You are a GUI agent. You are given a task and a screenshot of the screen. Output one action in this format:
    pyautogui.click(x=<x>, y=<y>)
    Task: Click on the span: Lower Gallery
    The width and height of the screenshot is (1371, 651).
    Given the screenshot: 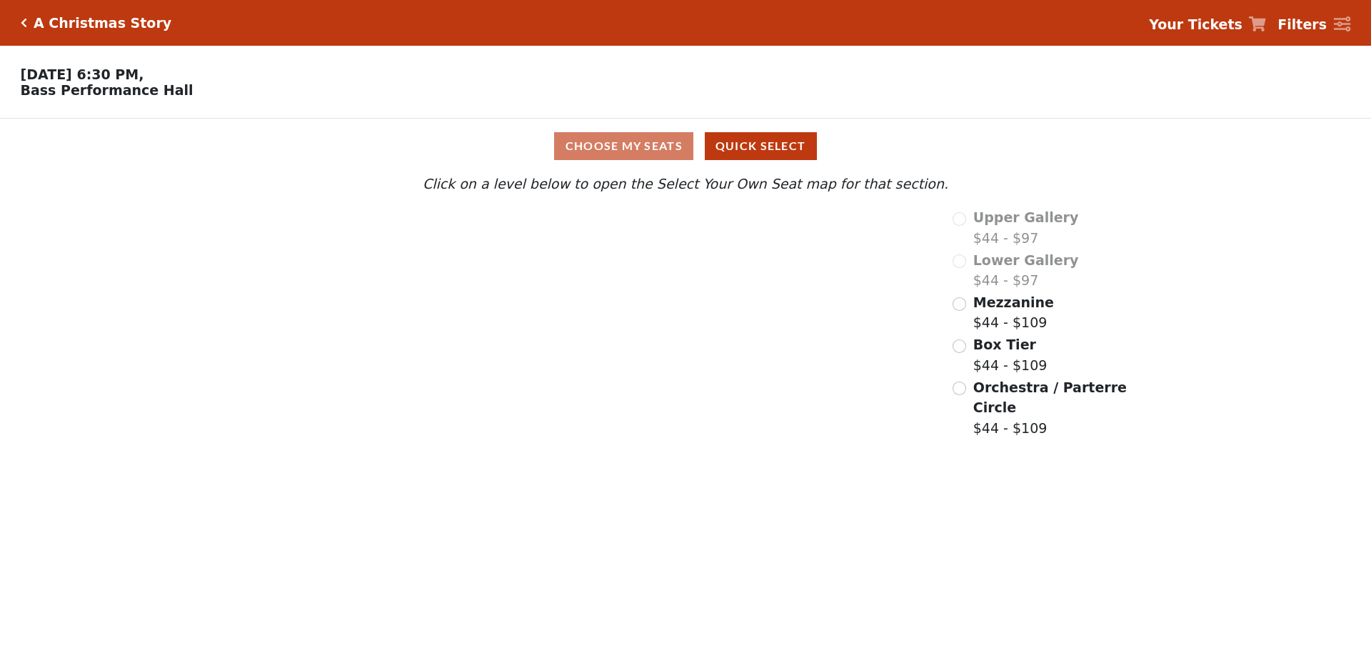 What is the action you would take?
    pyautogui.click(x=1026, y=260)
    